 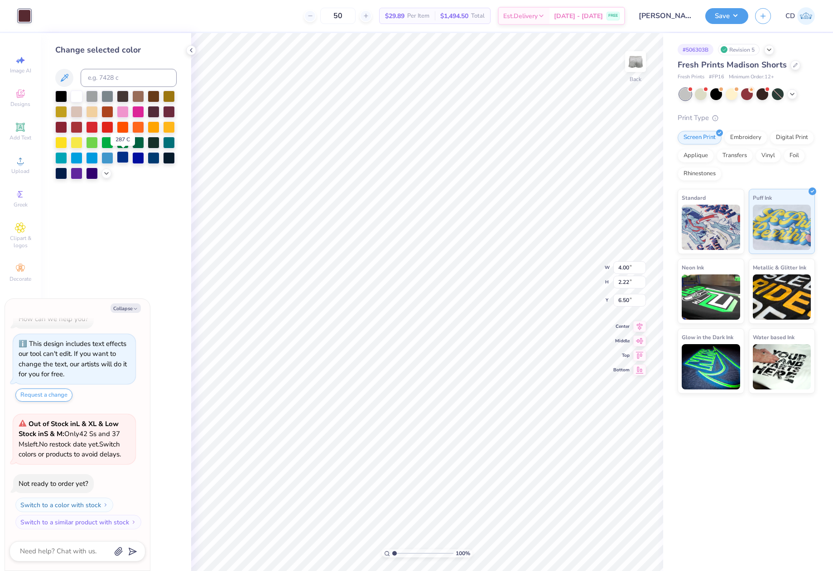 I want to click on span: Fresh Prints Madison Shorts, so click(x=732, y=65).